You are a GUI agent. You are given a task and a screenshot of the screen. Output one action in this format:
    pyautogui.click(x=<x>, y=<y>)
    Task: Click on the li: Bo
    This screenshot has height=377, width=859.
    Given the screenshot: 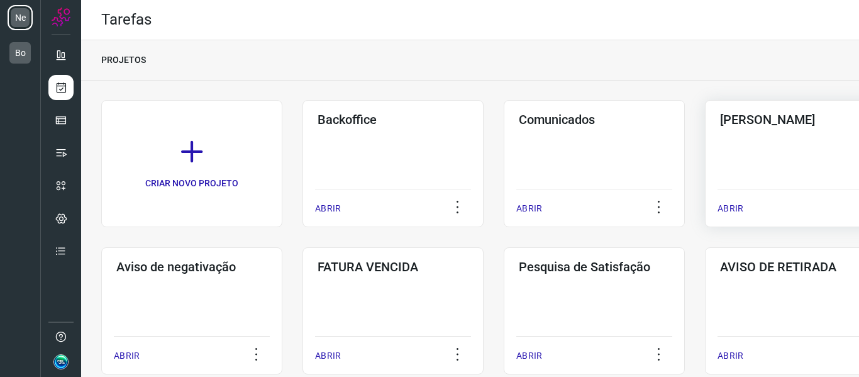 What is the action you would take?
    pyautogui.click(x=20, y=53)
    